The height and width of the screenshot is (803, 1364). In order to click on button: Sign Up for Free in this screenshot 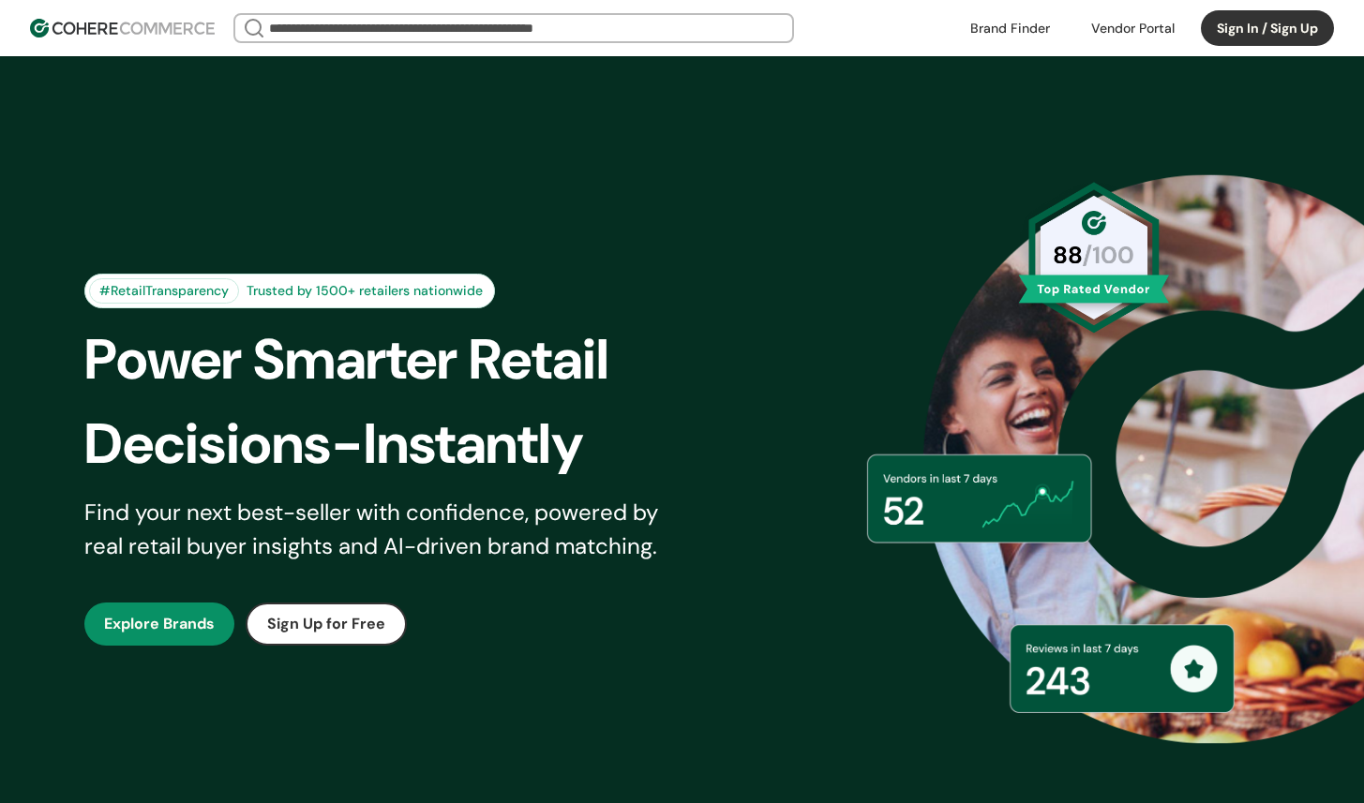, I will do `click(326, 624)`.